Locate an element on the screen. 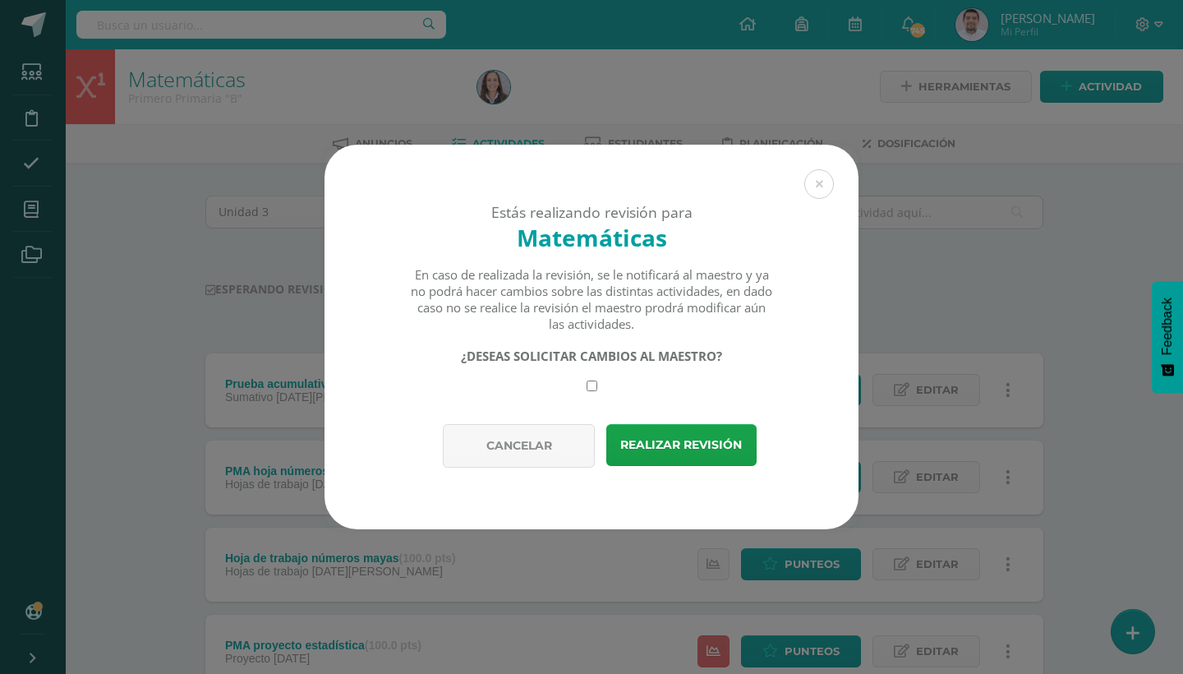 This screenshot has height=674, width=1183. strong: ¿DESEAS SOLICITAR CAMBIOS AL MAESTRO? is located at coordinates (591, 356).